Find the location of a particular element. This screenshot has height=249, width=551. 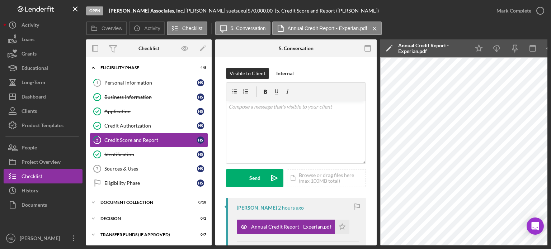

div: Long-Term is located at coordinates (33, 83).